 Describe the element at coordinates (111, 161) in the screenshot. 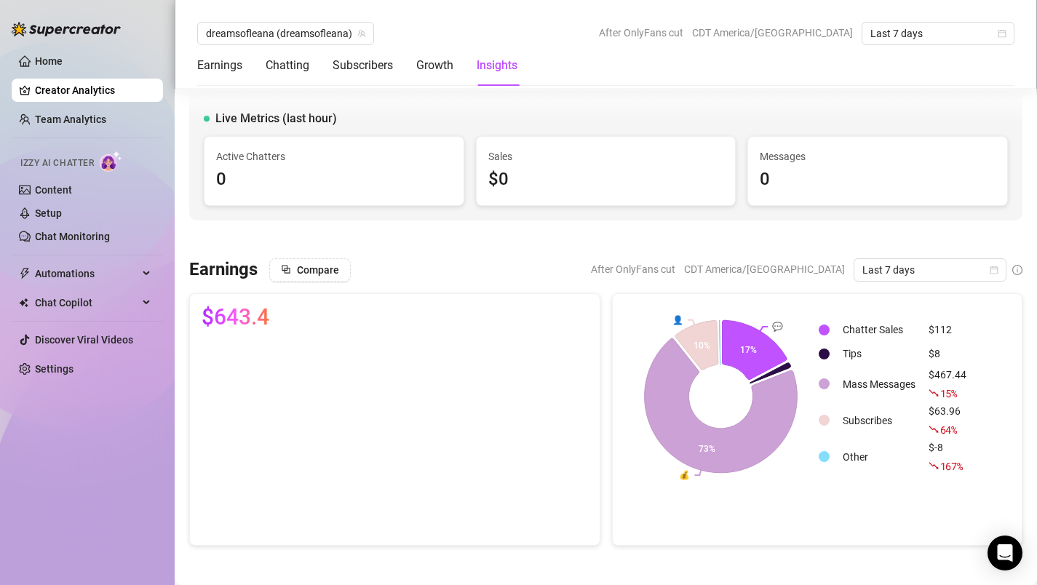

I see `img: AI Chatter` at that location.